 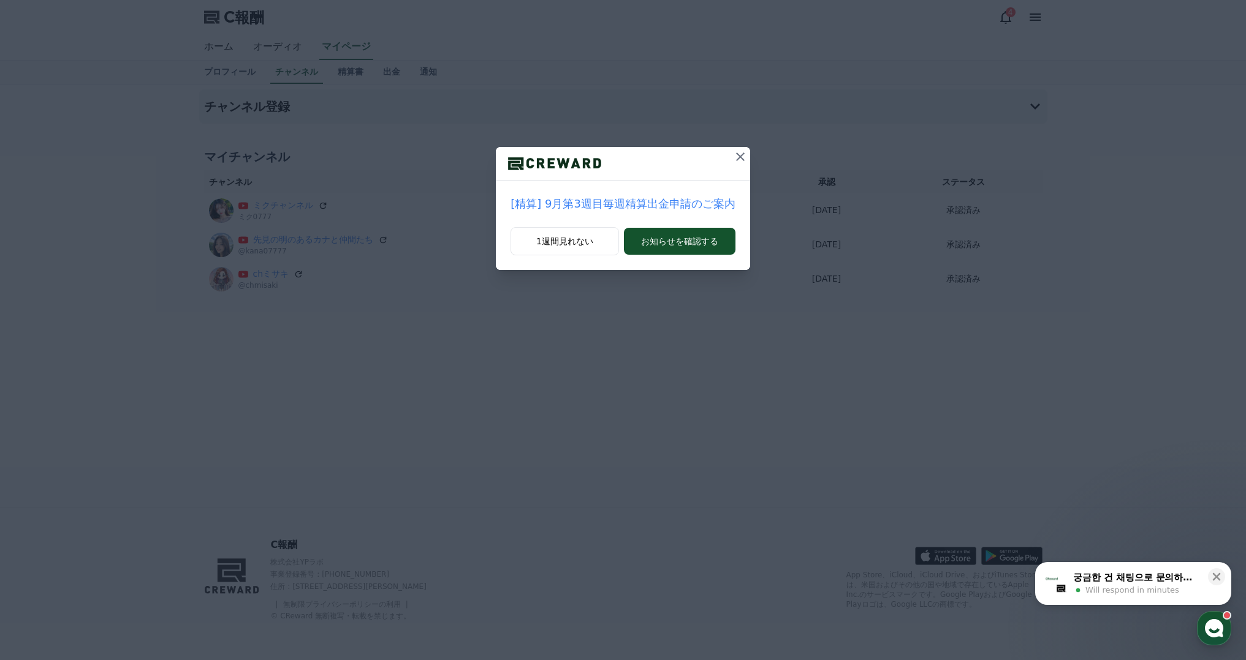 What do you see at coordinates (622, 203) in the screenshot?
I see `font: [精算] 9月第3週目毎週精算出金申請のご案内` at bounding box center [622, 203].